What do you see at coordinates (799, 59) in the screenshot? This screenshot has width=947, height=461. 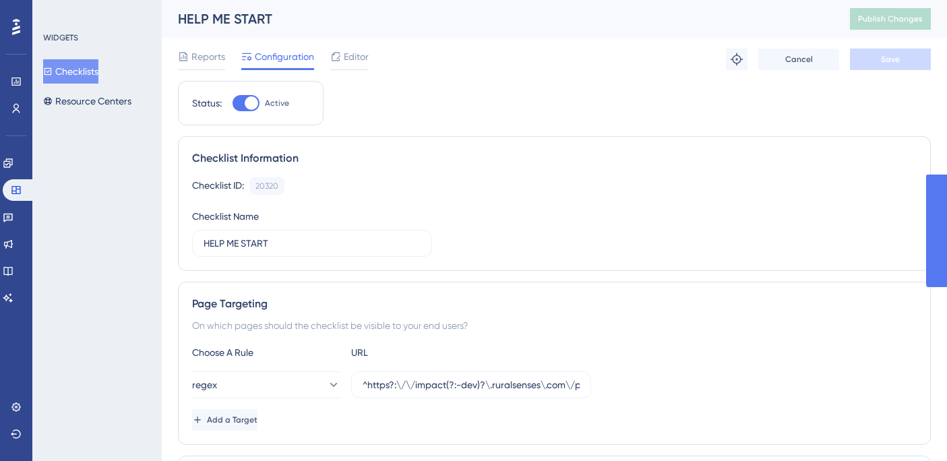 I see `button: Cancel` at bounding box center [799, 59].